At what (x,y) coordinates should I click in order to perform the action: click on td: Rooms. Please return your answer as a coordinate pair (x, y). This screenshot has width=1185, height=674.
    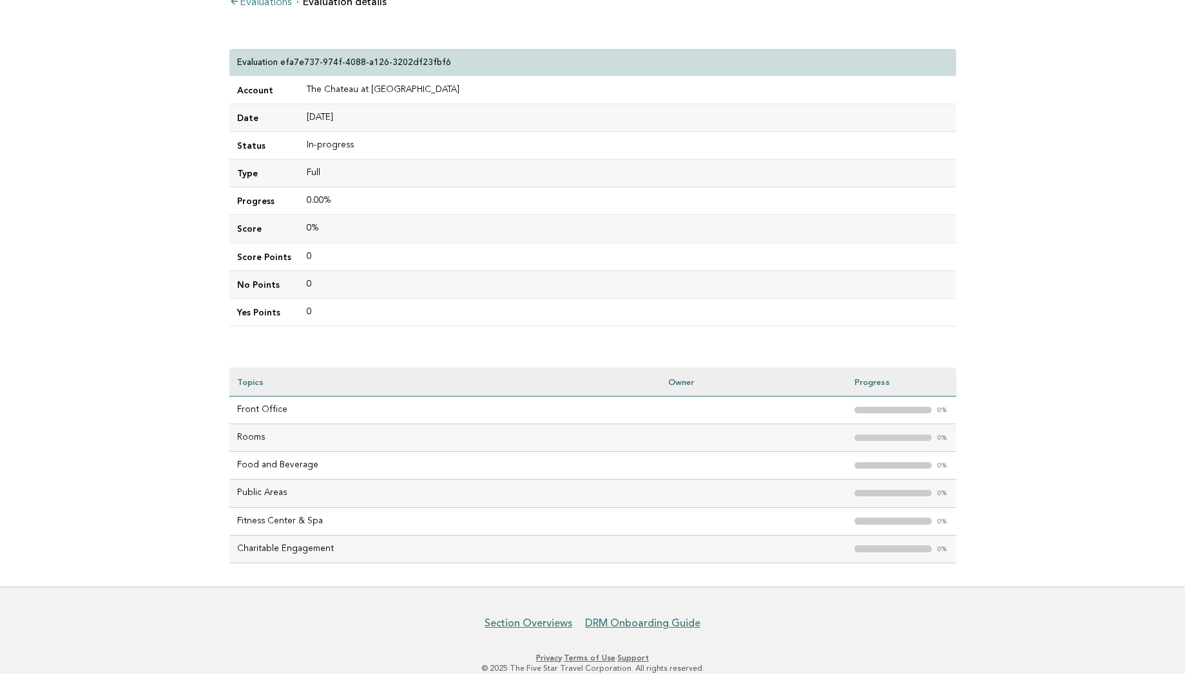
    Looking at the image, I should click on (444, 438).